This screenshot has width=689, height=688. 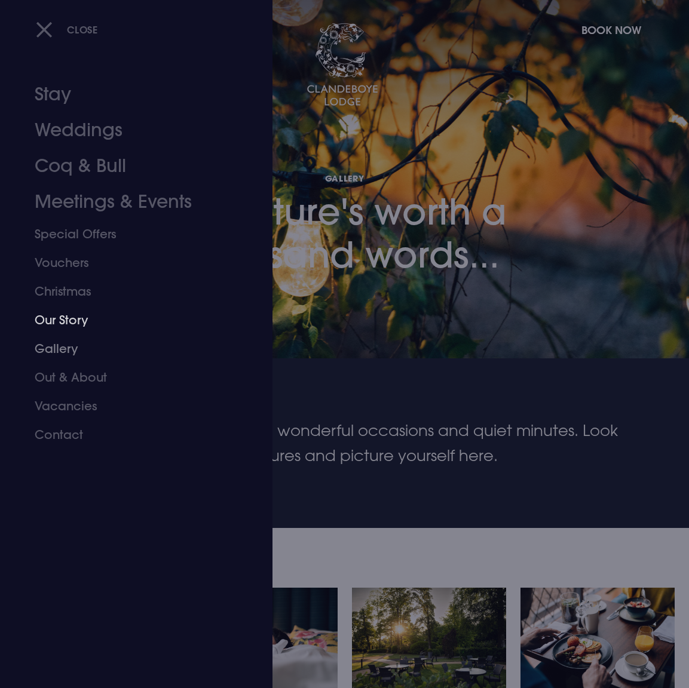 What do you see at coordinates (82, 29) in the screenshot?
I see `span: Close` at bounding box center [82, 29].